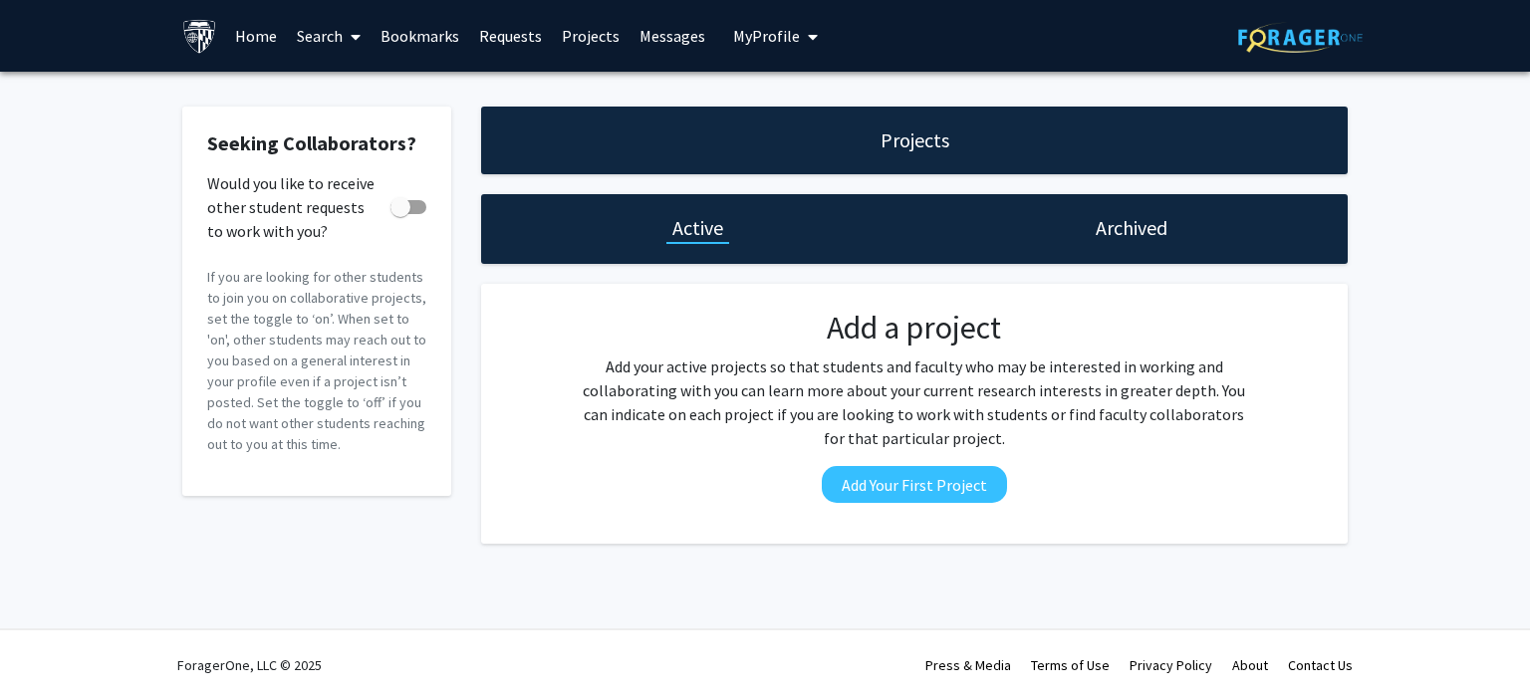  What do you see at coordinates (317, 361) in the screenshot?
I see `p: If you are looking for other students to join you on collaborative projects, set the toggle to ‘o...` at bounding box center [317, 361].